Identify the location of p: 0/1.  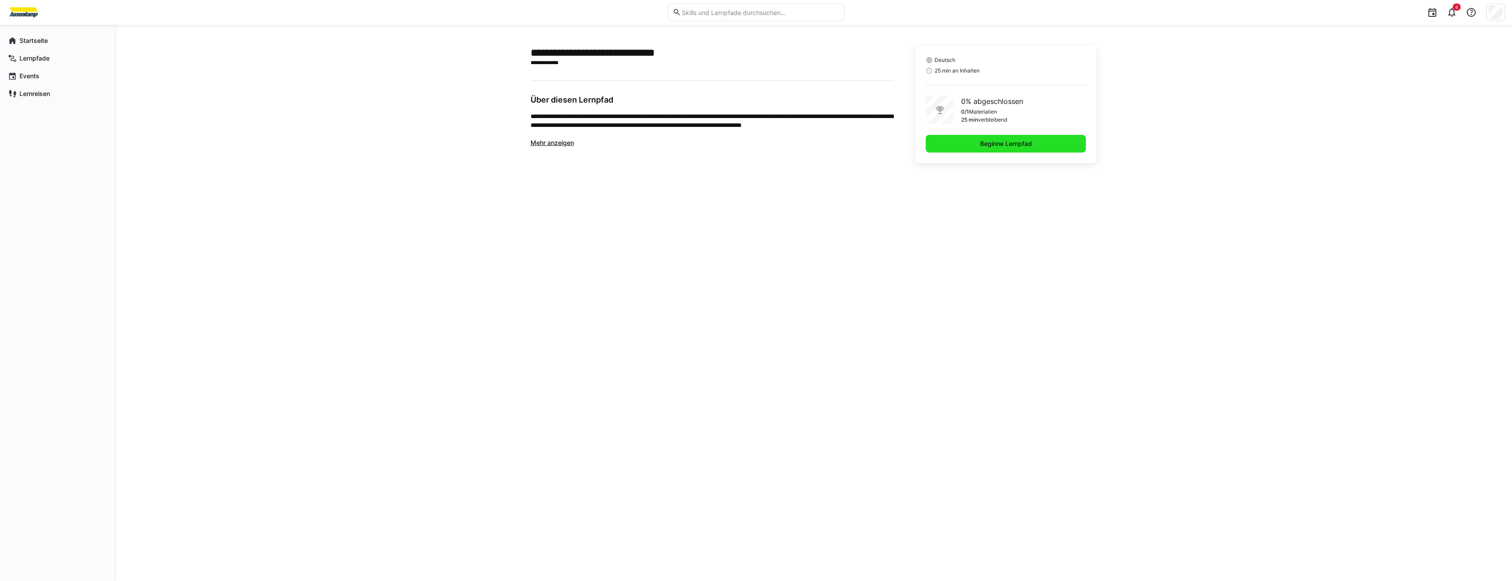
(965, 112).